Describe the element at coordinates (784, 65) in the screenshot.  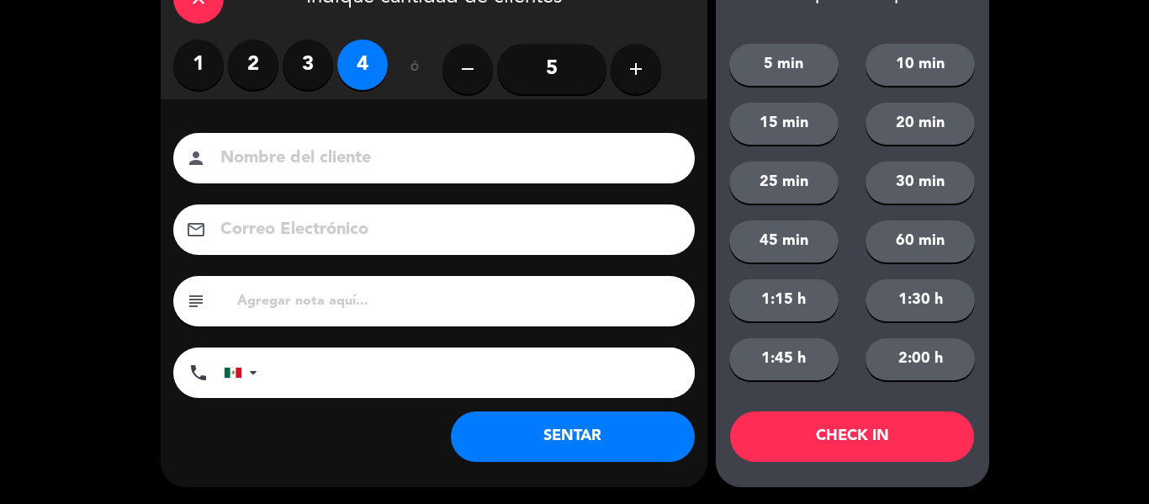
I see `button: 5 min` at that location.